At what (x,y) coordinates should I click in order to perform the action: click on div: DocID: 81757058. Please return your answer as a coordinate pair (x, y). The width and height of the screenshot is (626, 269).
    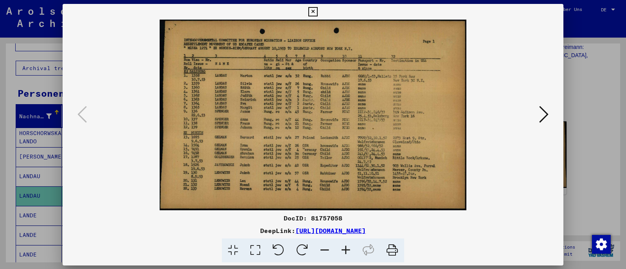
    Looking at the image, I should click on (313, 218).